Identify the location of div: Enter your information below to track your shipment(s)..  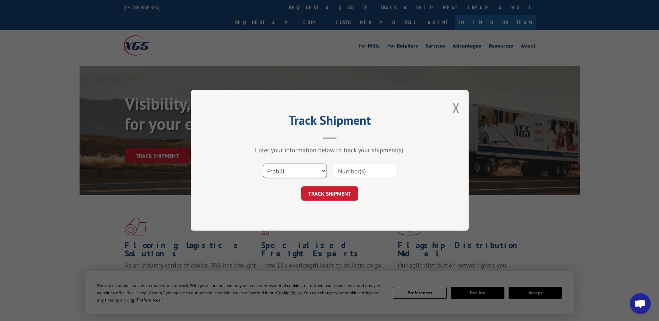
(330, 150).